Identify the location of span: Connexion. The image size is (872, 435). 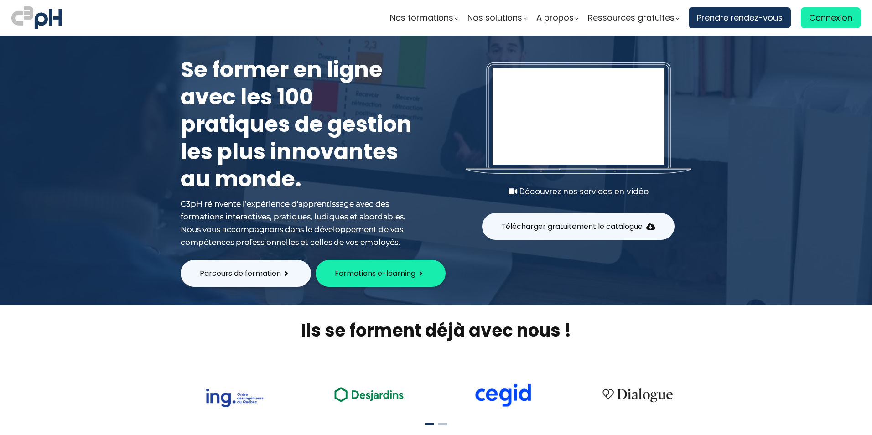
(831, 18).